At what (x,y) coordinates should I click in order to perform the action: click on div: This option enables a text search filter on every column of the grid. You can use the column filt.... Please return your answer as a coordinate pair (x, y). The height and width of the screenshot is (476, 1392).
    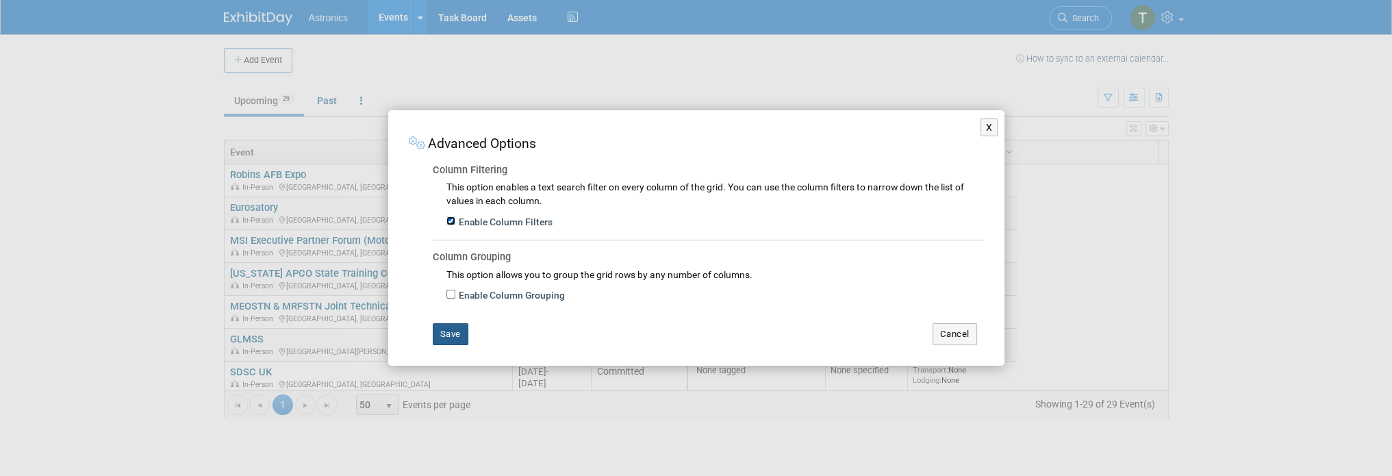
    Looking at the image, I should click on (715, 192).